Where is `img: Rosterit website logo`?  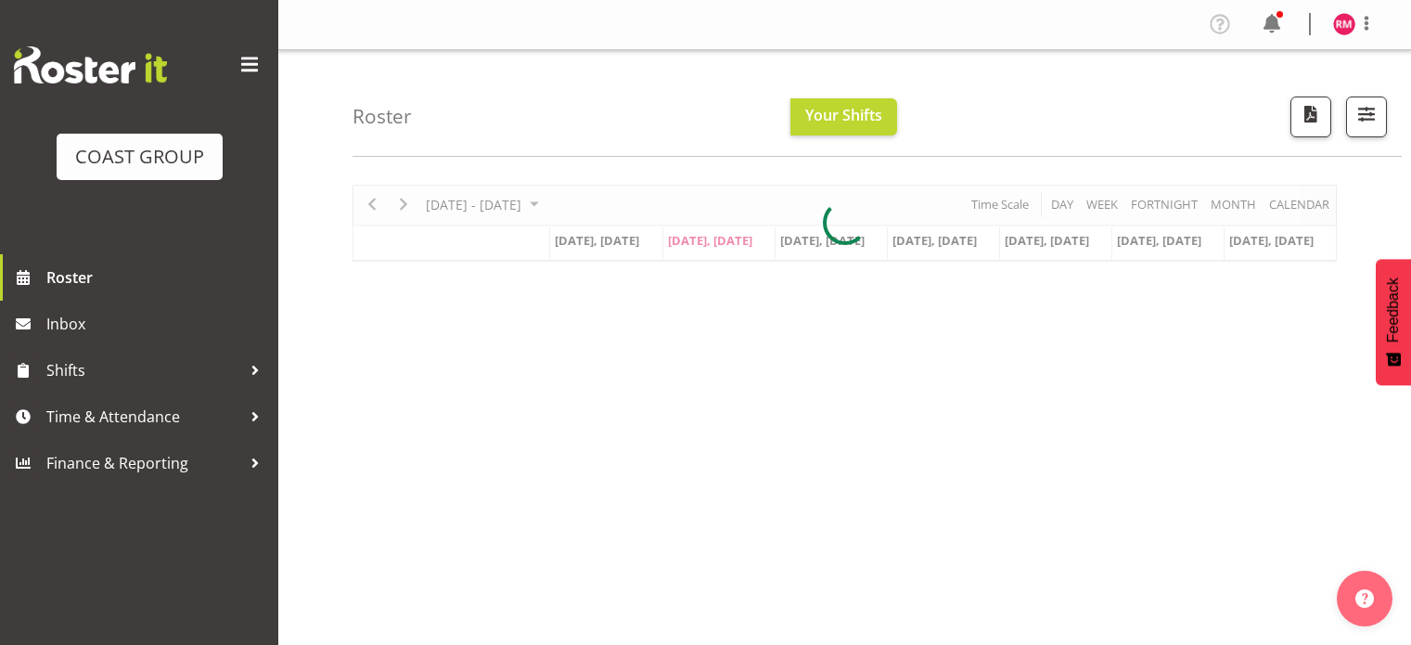 img: Rosterit website logo is located at coordinates (90, 65).